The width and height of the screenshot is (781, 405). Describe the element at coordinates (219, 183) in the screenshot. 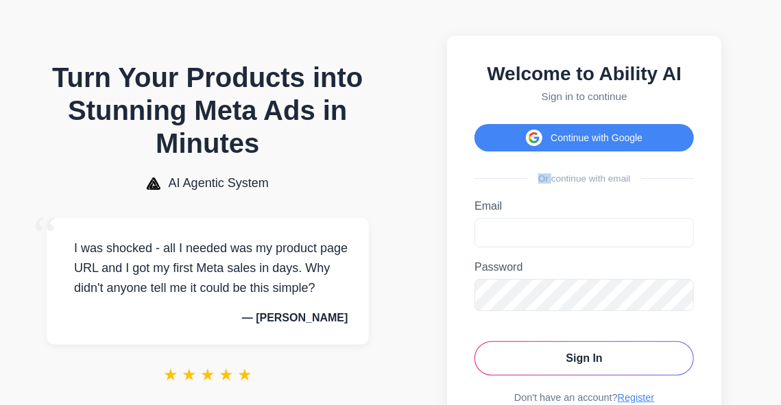

I see `span: AI Agentic System` at that location.